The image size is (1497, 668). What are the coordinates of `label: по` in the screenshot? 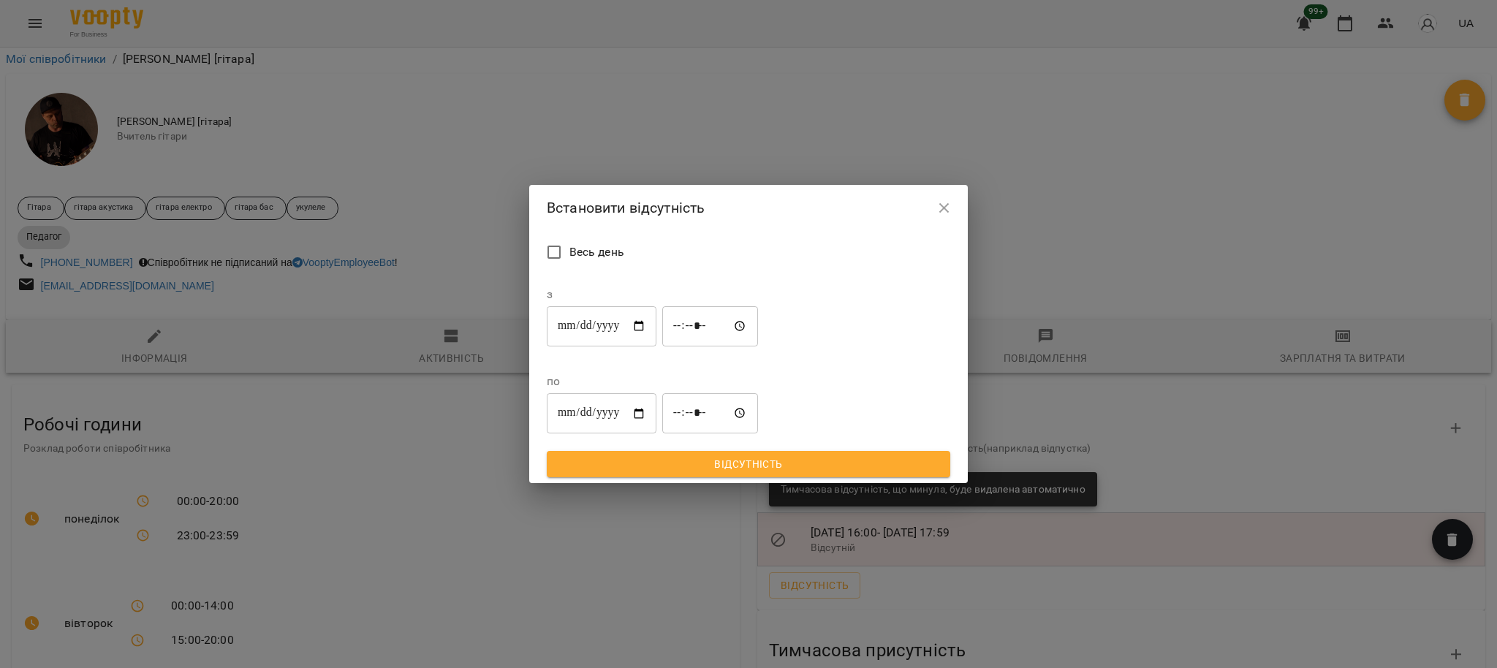 It's located at (652, 382).